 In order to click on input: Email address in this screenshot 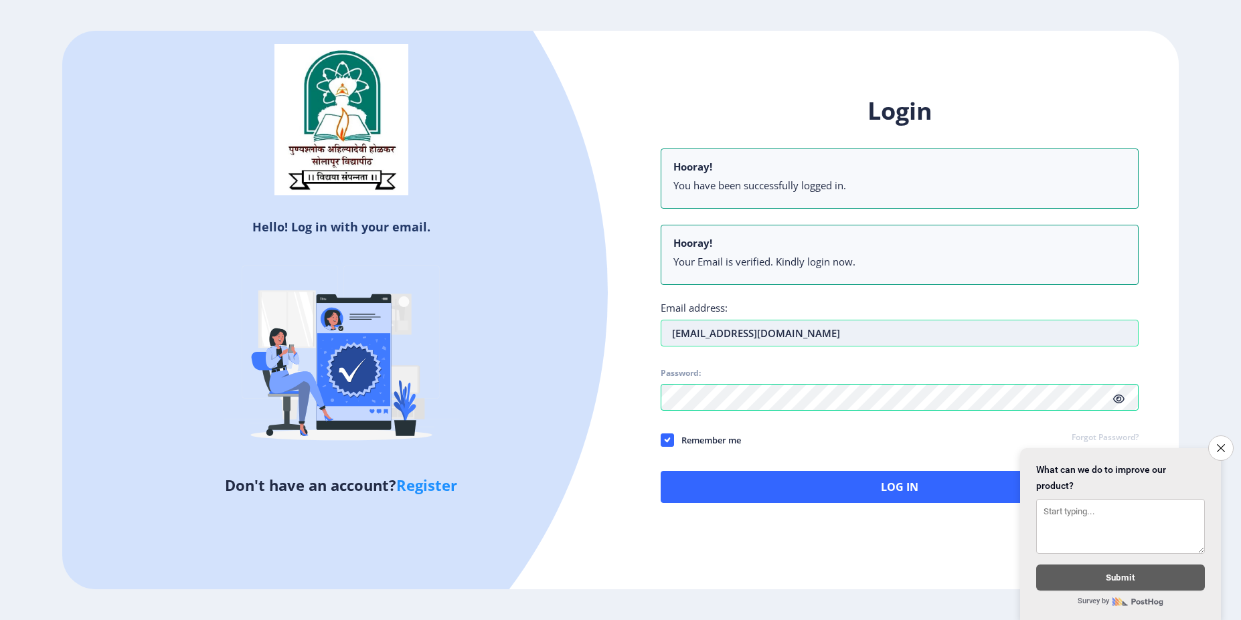, I will do `click(900, 333)`.